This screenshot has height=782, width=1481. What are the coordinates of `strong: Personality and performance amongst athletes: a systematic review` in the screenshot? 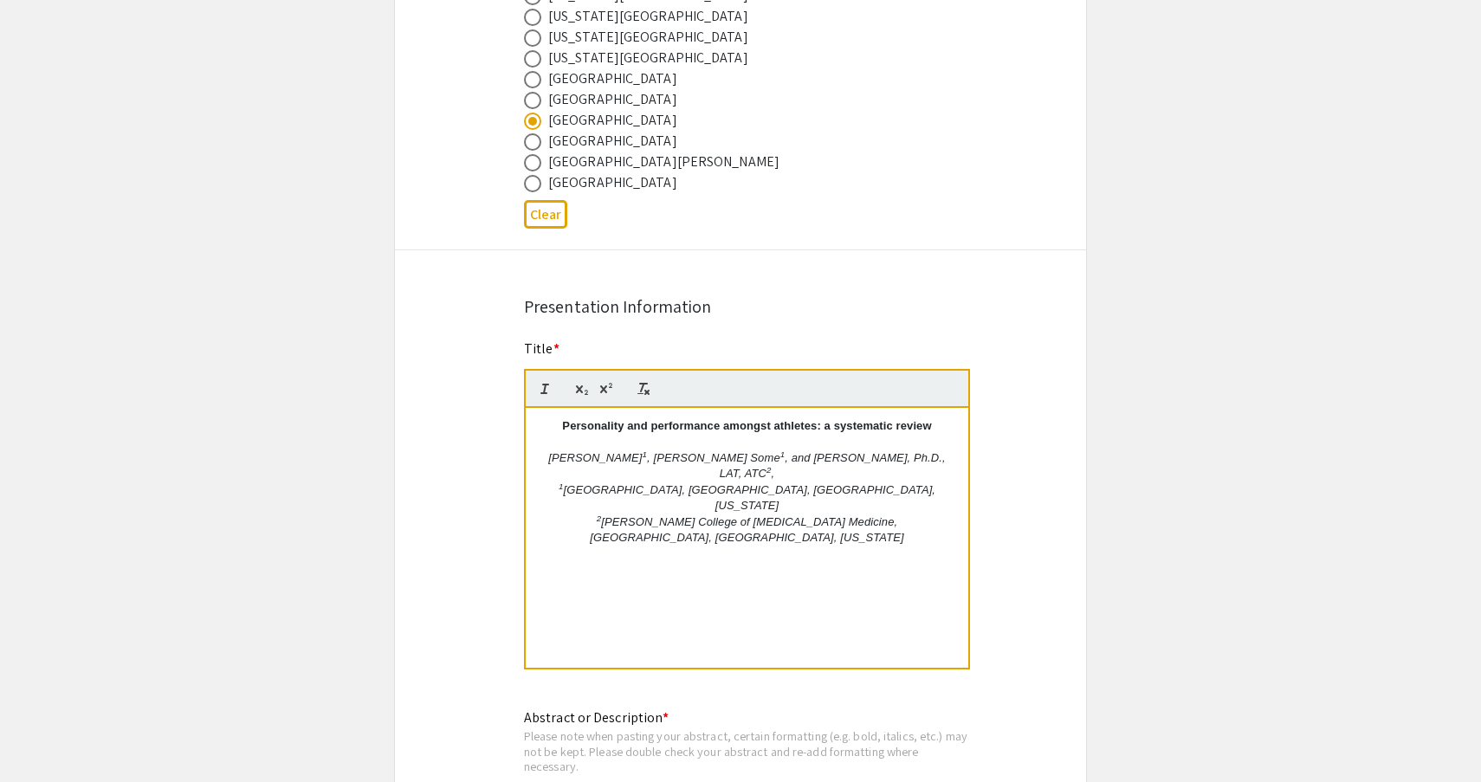 It's located at (747, 425).